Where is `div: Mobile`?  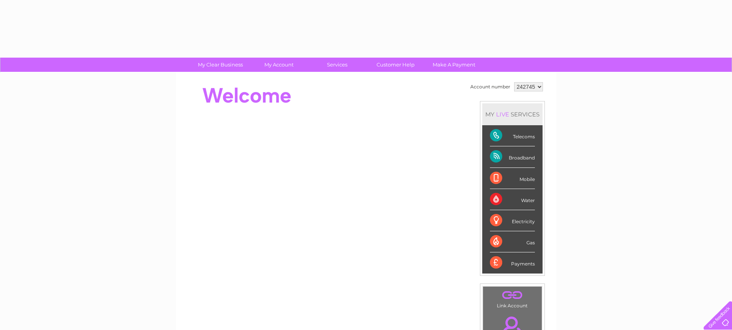
div: Mobile is located at coordinates (512, 178).